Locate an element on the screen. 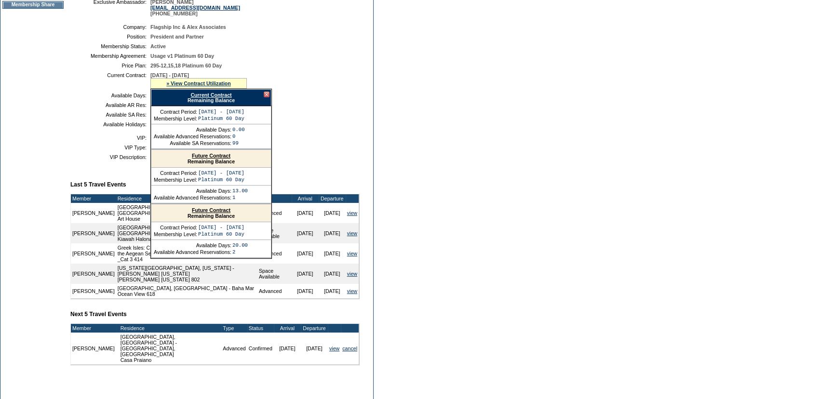  b: Next 5 Travel Events is located at coordinates (98, 314).